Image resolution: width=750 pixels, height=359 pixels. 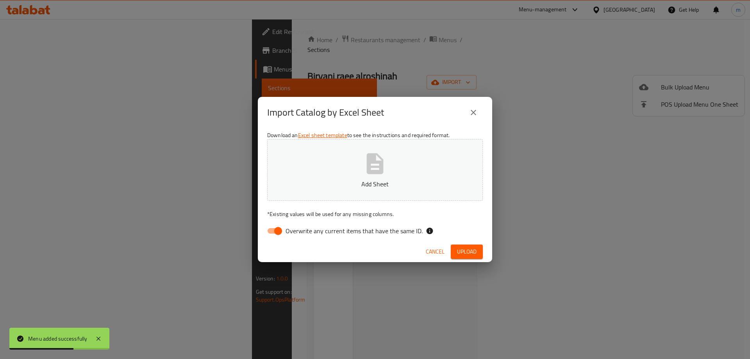 What do you see at coordinates (325, 112) in the screenshot?
I see `h2: Import Catalog by Excel Sheet` at bounding box center [325, 112].